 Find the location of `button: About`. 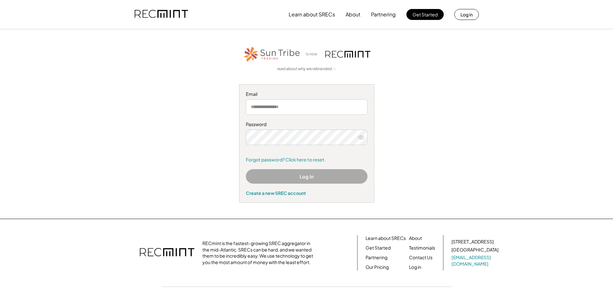

button: About is located at coordinates (353, 14).